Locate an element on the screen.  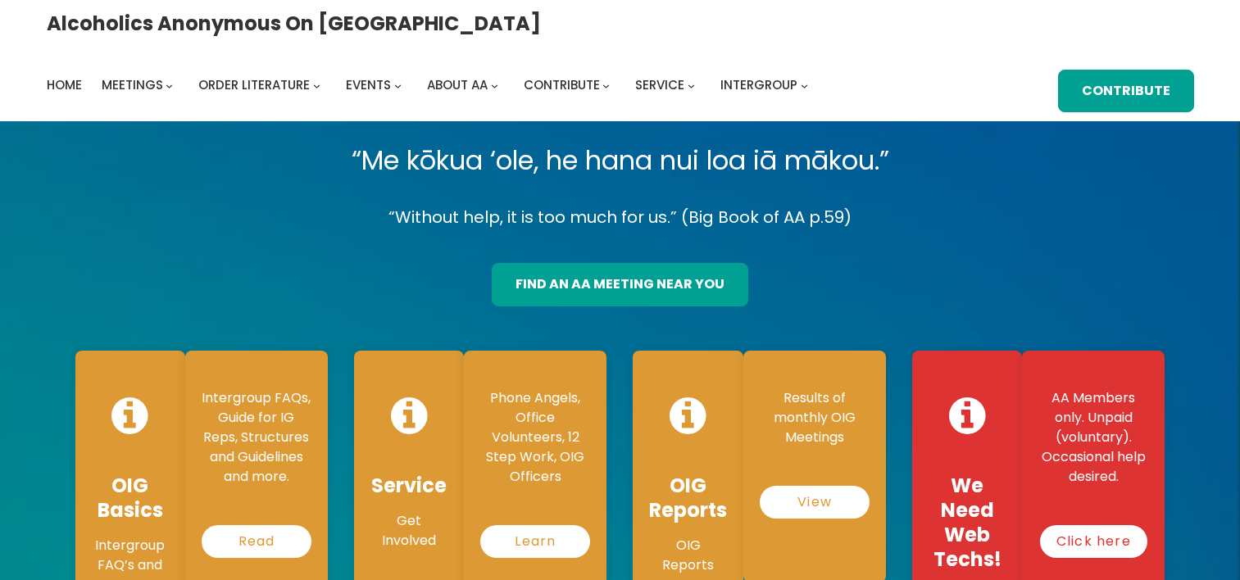
p: Phone Angels, Office Volunteers, 12 Step Work, OIG Officers is located at coordinates (535, 438).